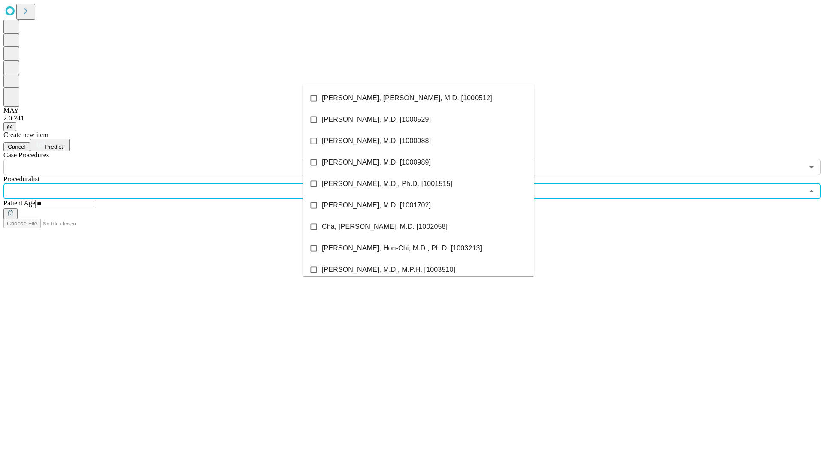 The height and width of the screenshot is (463, 824). I want to click on button: Open, so click(811, 167).